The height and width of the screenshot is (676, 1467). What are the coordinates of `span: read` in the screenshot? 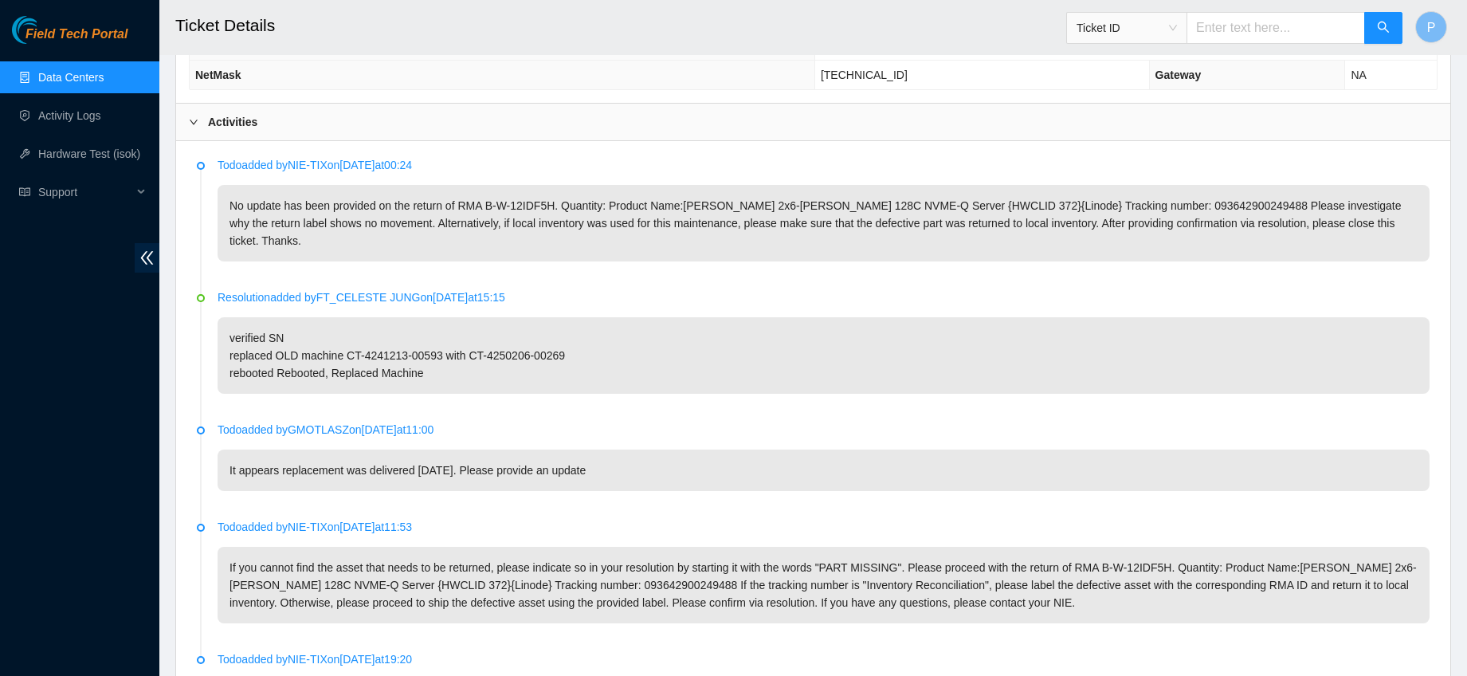 It's located at (25, 192).